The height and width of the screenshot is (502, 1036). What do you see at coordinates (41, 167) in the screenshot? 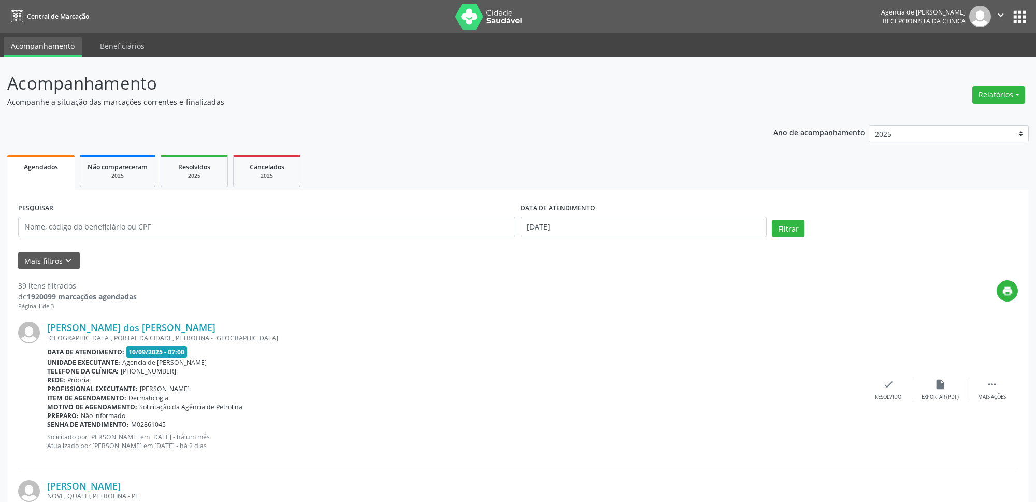
I see `span: Agendados` at bounding box center [41, 167].